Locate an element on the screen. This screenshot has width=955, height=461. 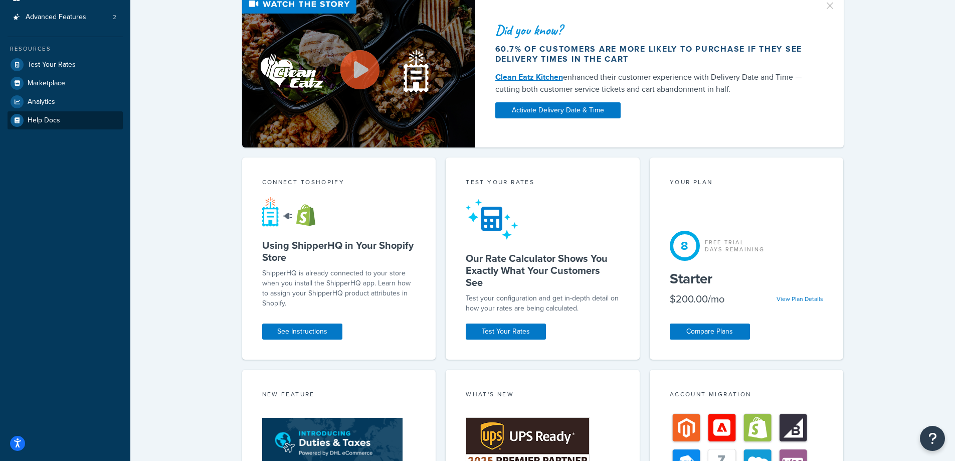
h5: Our Rate Calculator Shows You Exactly What Your Customers See is located at coordinates (542, 270).